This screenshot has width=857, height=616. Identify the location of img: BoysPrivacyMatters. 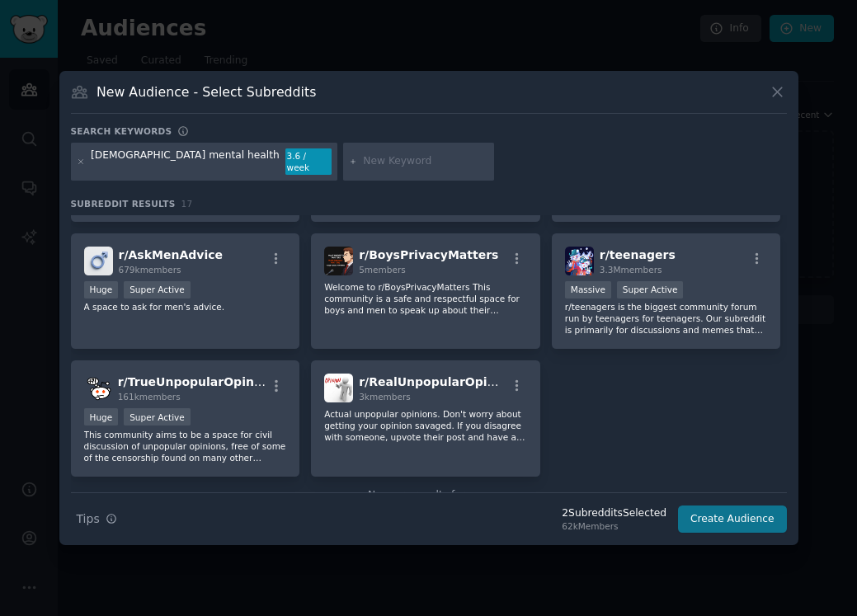
(338, 261).